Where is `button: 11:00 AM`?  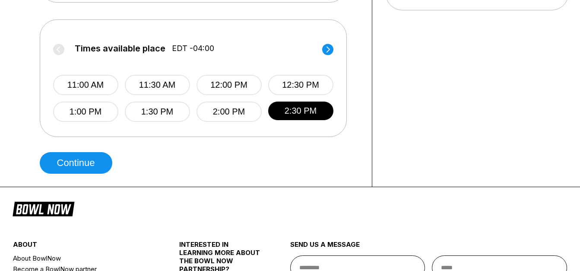
button: 11:00 AM is located at coordinates (86, 85).